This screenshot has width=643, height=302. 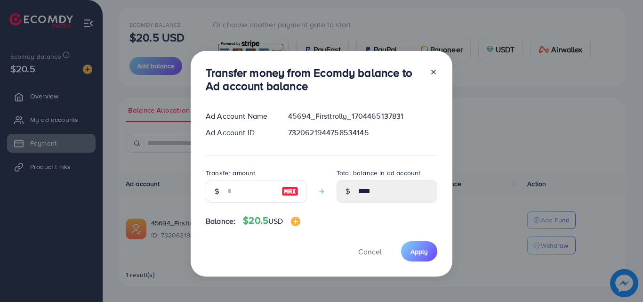 I want to click on h4: $20.5, so click(x=271, y=220).